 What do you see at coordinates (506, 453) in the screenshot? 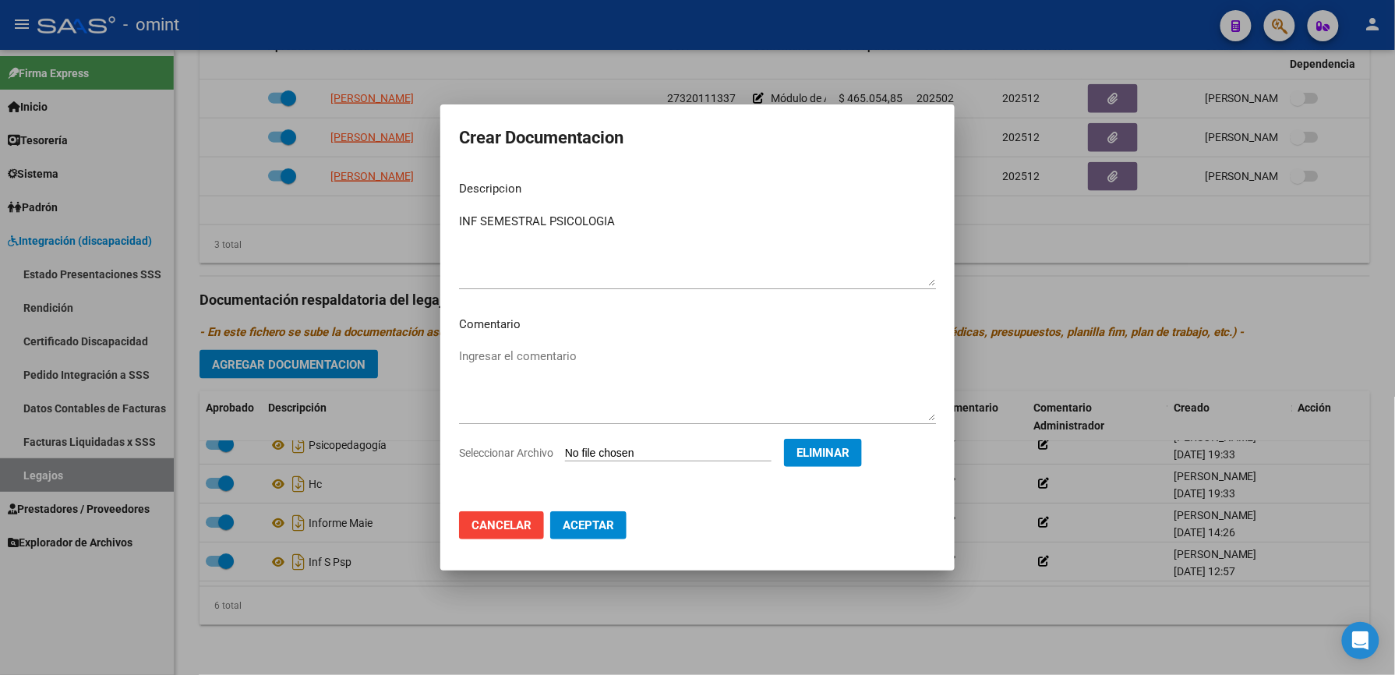
I see `span: Seleccionar Archivo` at bounding box center [506, 453].